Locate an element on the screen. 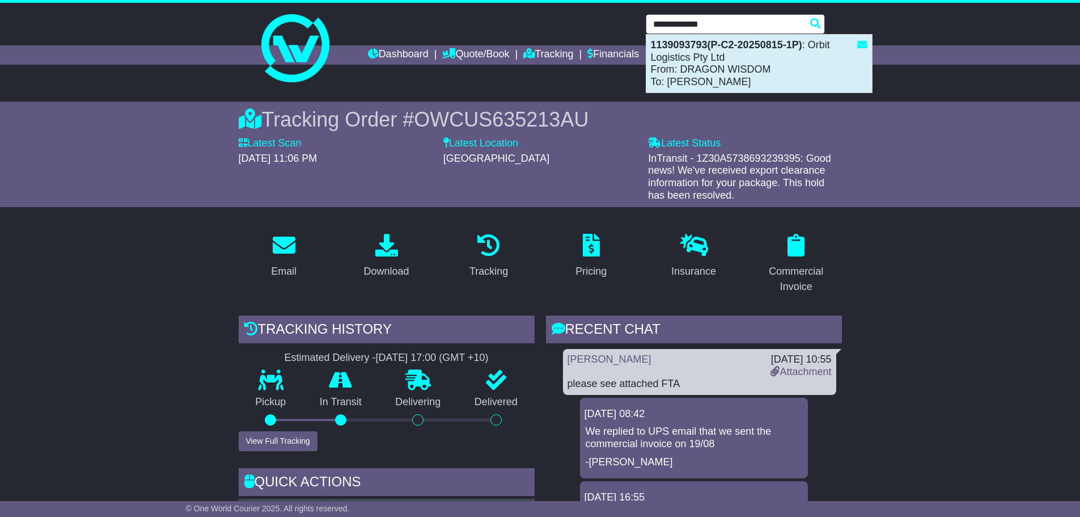  a: Quote/Book is located at coordinates (476, 55).